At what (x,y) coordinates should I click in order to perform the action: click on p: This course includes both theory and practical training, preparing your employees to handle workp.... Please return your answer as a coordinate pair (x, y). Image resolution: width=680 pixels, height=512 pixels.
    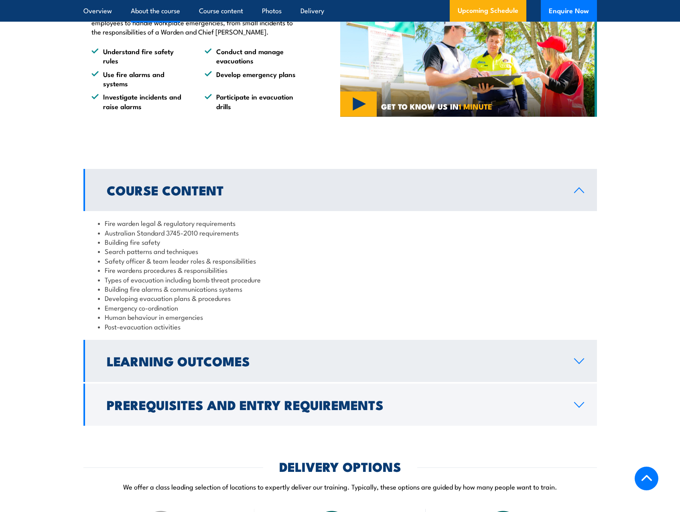
    Looking at the image, I should click on (197, 22).